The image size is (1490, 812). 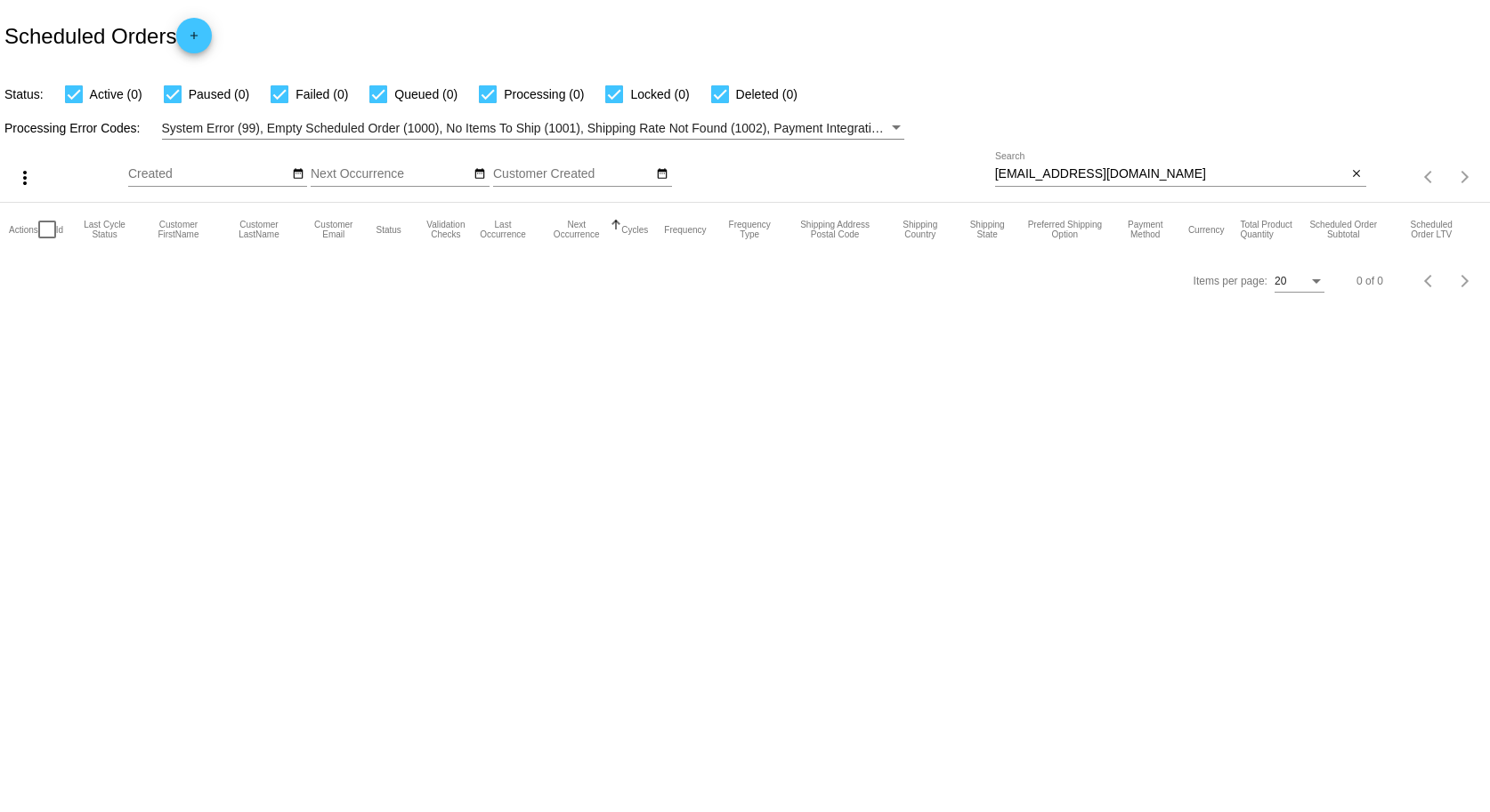 I want to click on input: Next Occurrence, so click(x=391, y=174).